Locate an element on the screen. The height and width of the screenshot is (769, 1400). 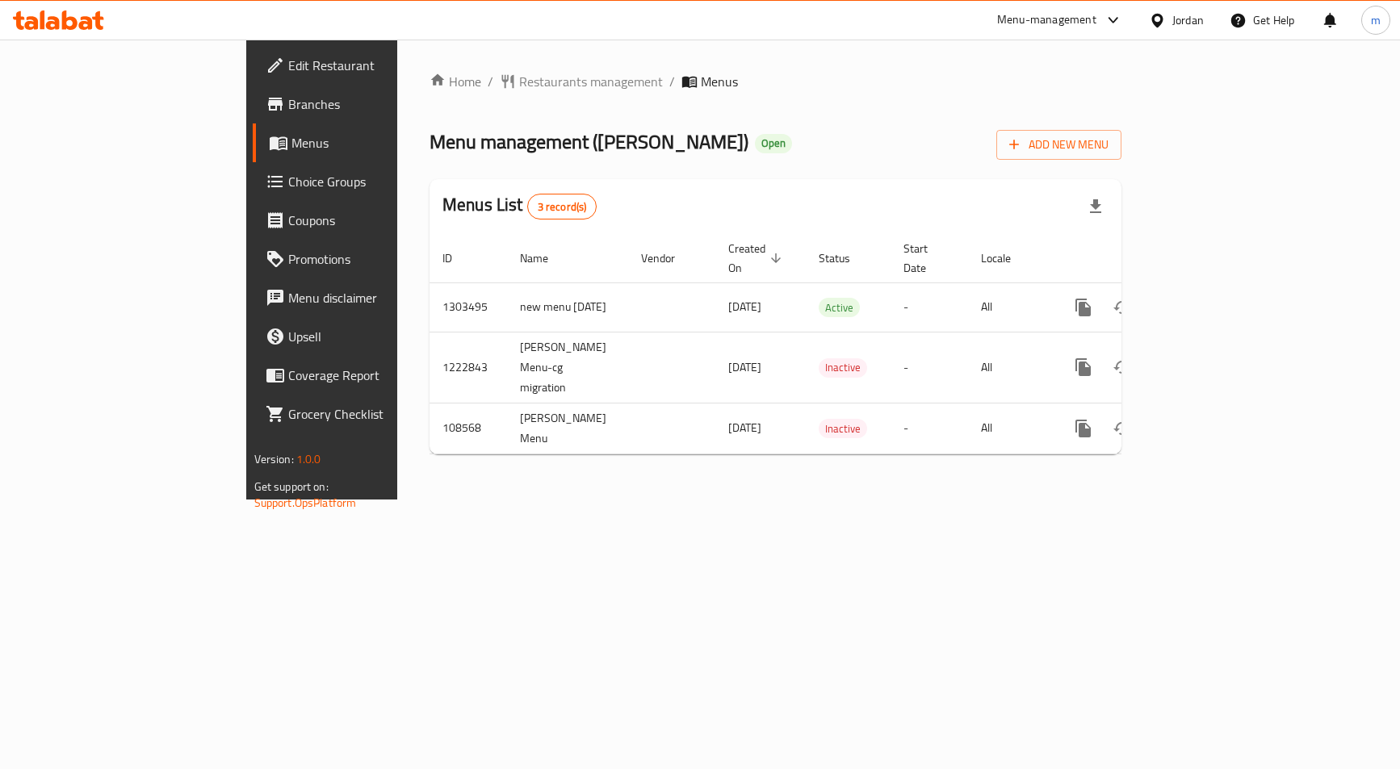
span: Status is located at coordinates (844, 258).